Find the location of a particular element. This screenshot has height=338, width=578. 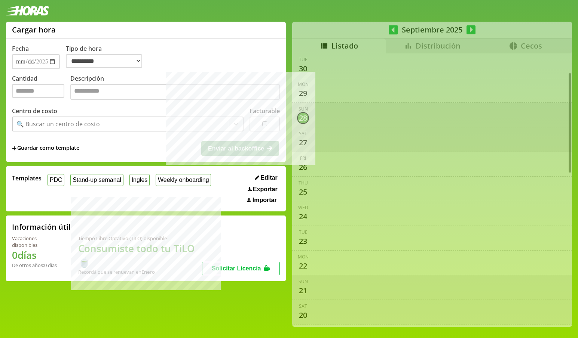

button: Ingles is located at coordinates (139, 180).